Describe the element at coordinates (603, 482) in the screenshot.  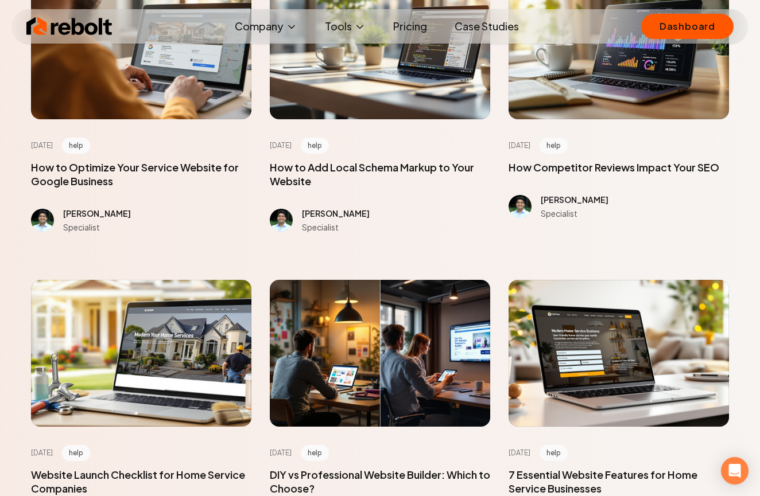
I see `a: 7 Essential Website Features for Home Service Businesses` at that location.